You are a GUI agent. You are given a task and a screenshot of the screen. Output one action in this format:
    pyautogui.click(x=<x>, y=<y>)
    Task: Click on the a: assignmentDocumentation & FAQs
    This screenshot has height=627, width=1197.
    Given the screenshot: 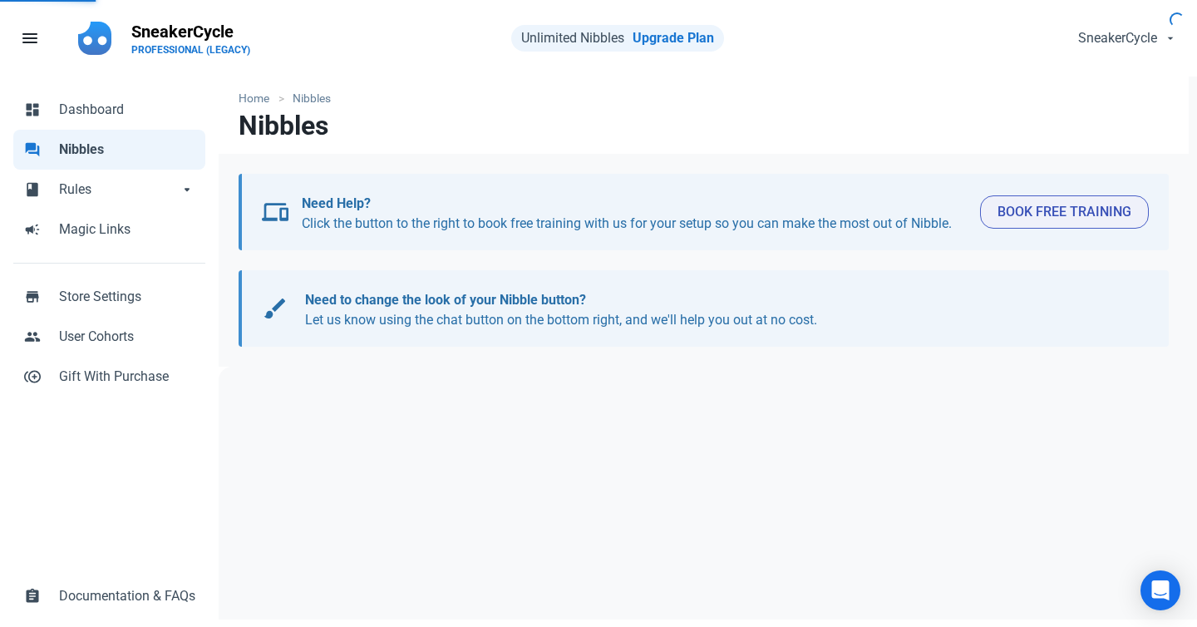 What is the action you would take?
    pyautogui.click(x=109, y=596)
    